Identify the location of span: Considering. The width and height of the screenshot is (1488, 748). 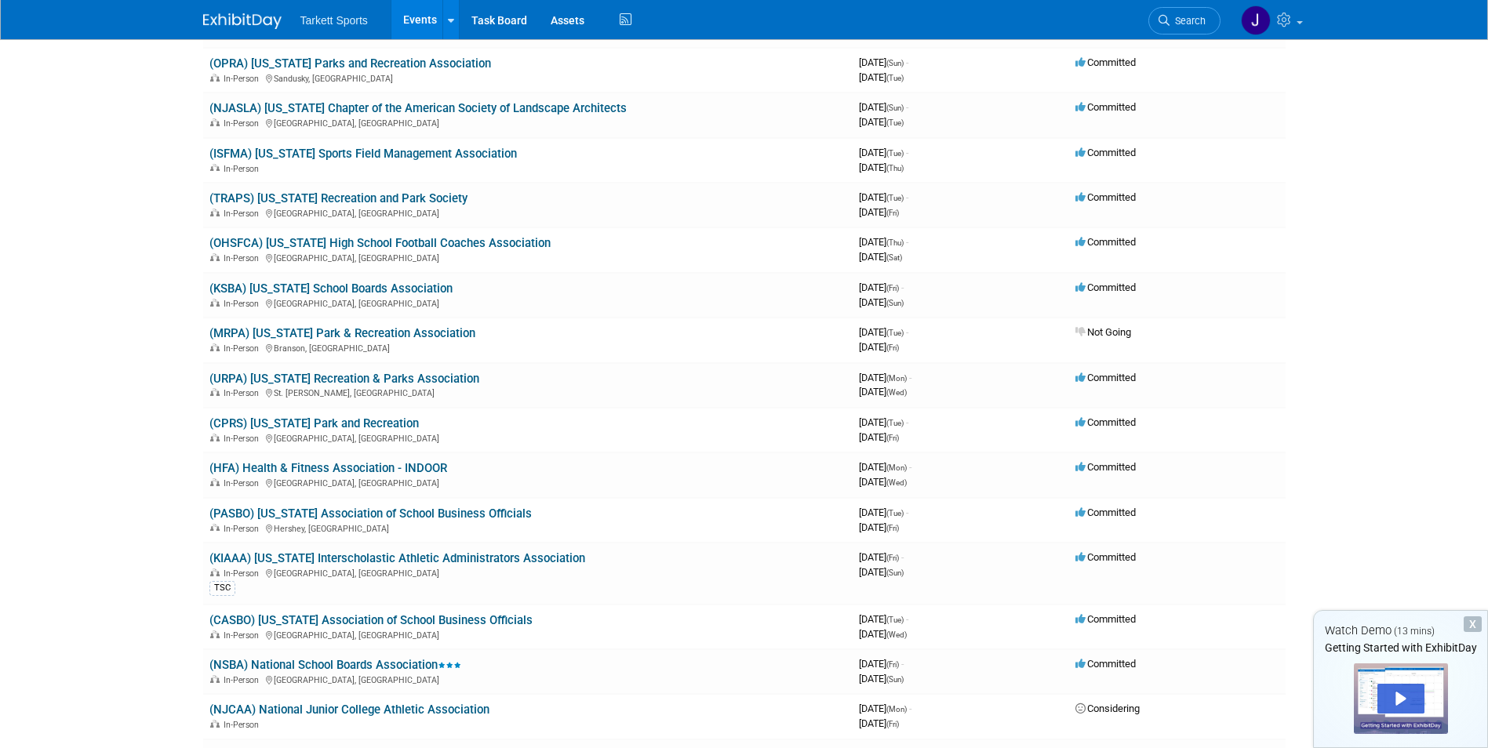
(1108, 708).